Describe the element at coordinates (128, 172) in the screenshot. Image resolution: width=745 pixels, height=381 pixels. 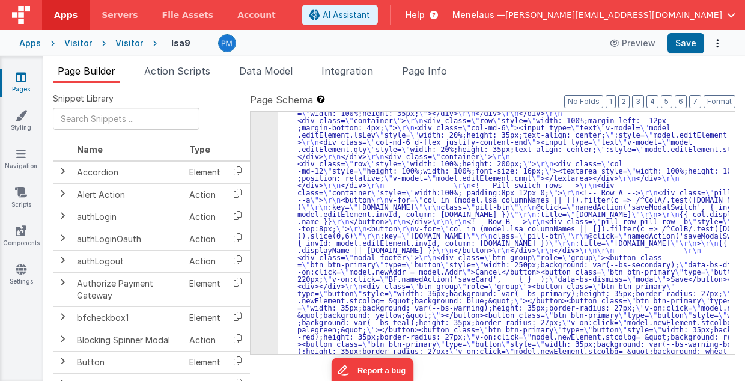
I see `td: Accordion` at that location.